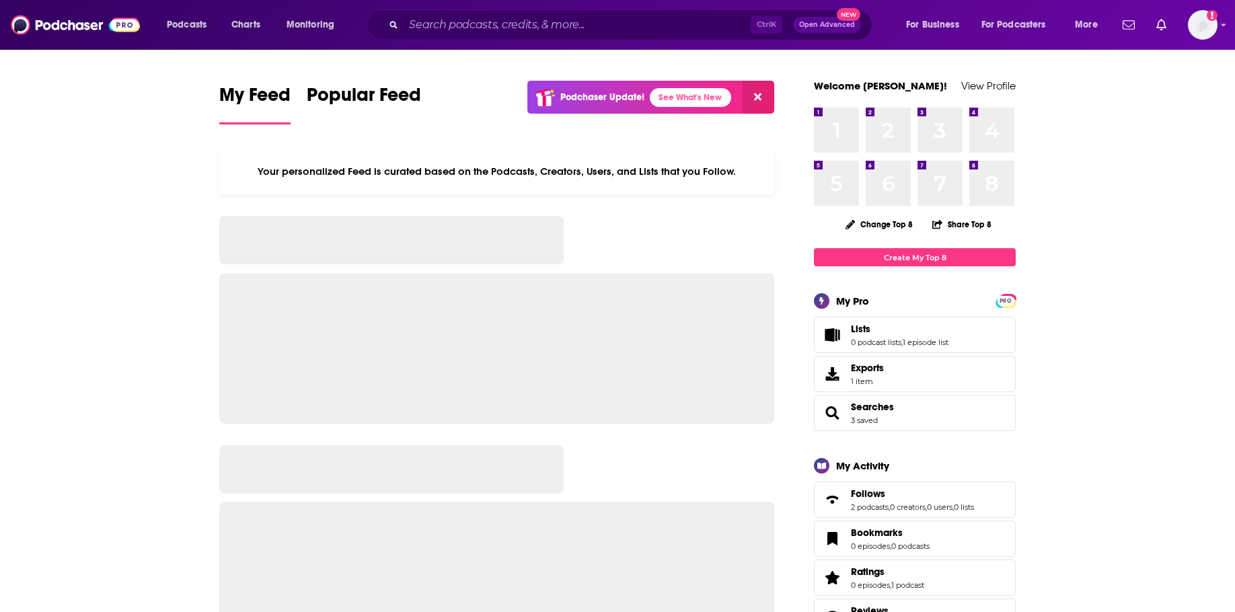 The width and height of the screenshot is (1235, 612). I want to click on a: 0 users, so click(939, 507).